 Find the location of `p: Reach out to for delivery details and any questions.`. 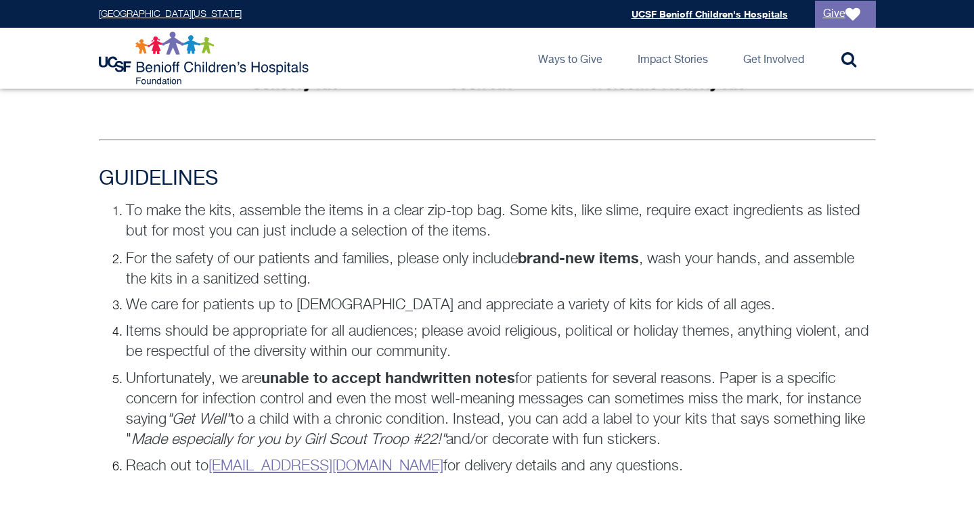

p: Reach out to for delivery details and any questions. is located at coordinates (501, 466).